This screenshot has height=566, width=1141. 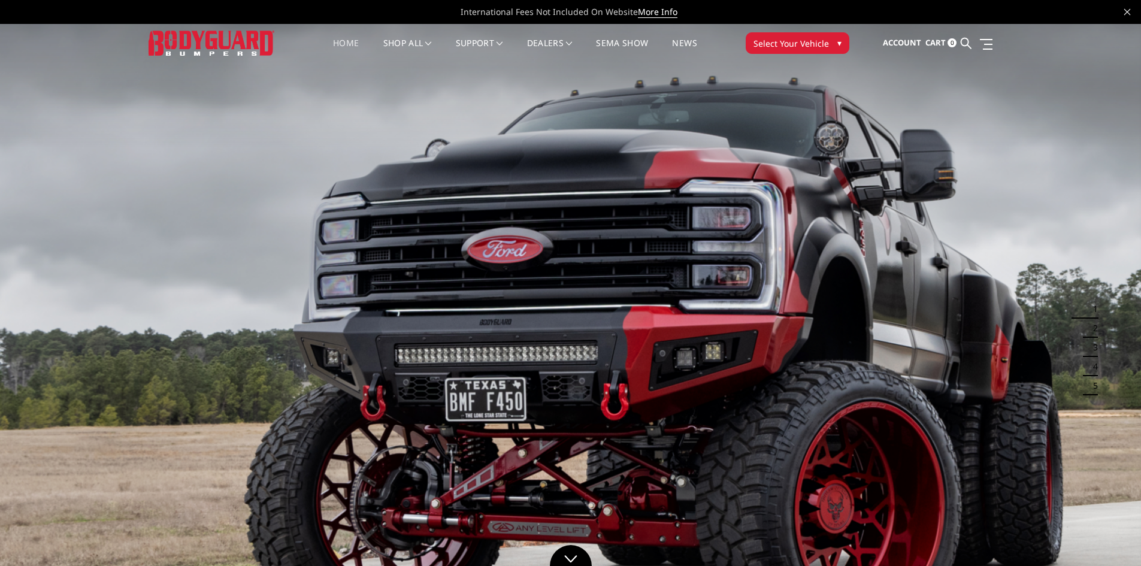 I want to click on button: Select Your Vehicle, so click(x=797, y=43).